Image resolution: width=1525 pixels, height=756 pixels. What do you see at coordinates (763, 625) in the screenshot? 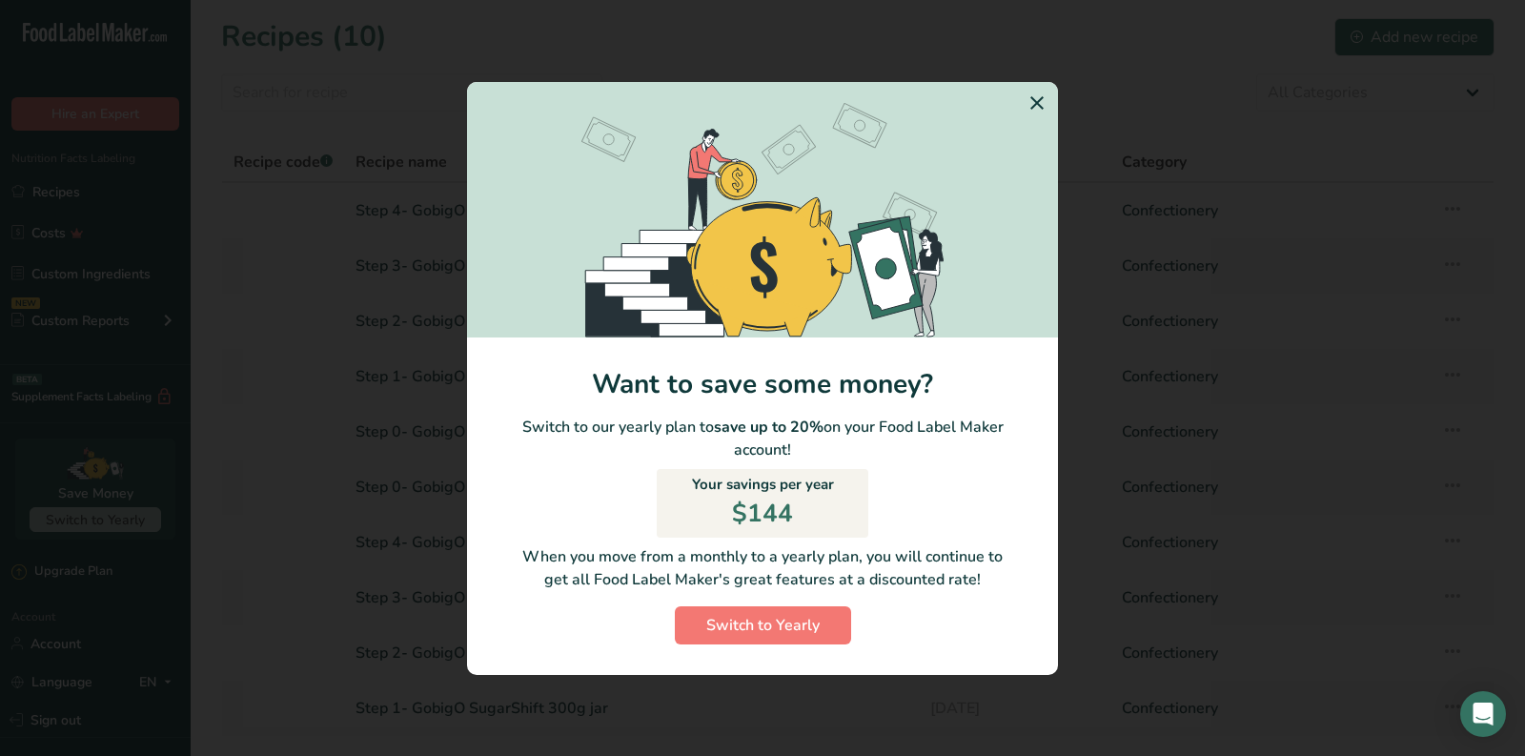
I see `button: Switch to Yearly` at bounding box center [763, 625].